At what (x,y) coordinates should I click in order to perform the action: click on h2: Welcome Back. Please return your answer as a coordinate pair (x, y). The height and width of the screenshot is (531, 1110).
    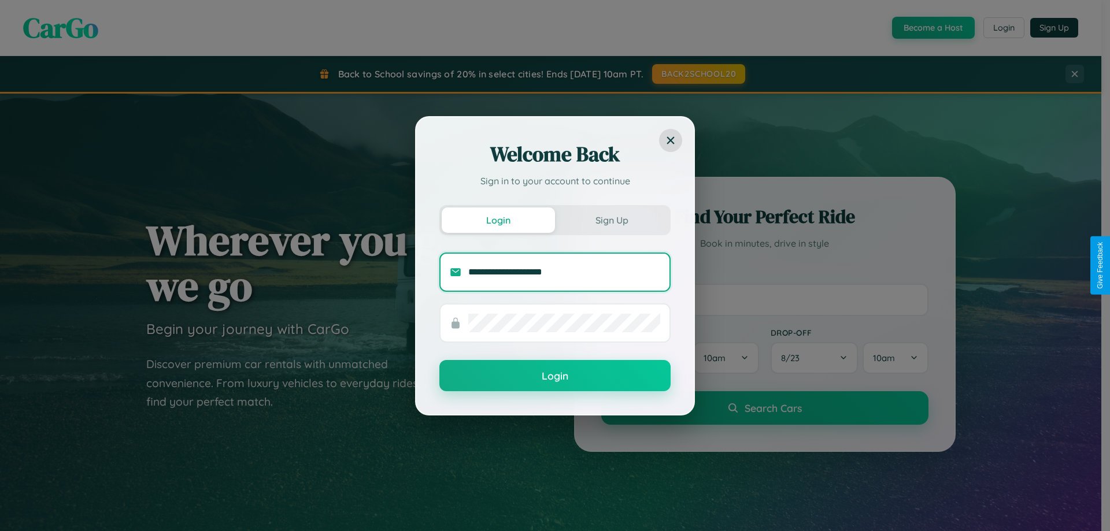
    Looking at the image, I should click on (555, 154).